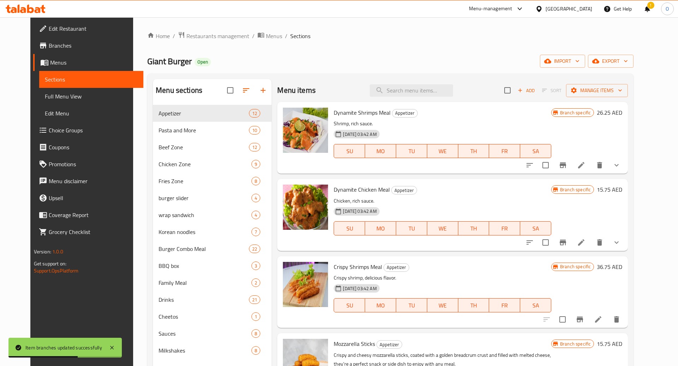 The height and width of the screenshot is (366, 678). I want to click on span: Restaurants management, so click(218, 36).